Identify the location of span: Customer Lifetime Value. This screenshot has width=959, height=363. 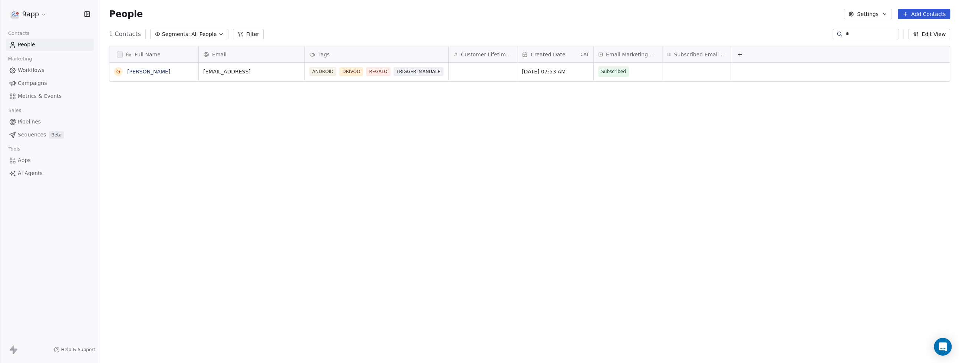
(487, 55).